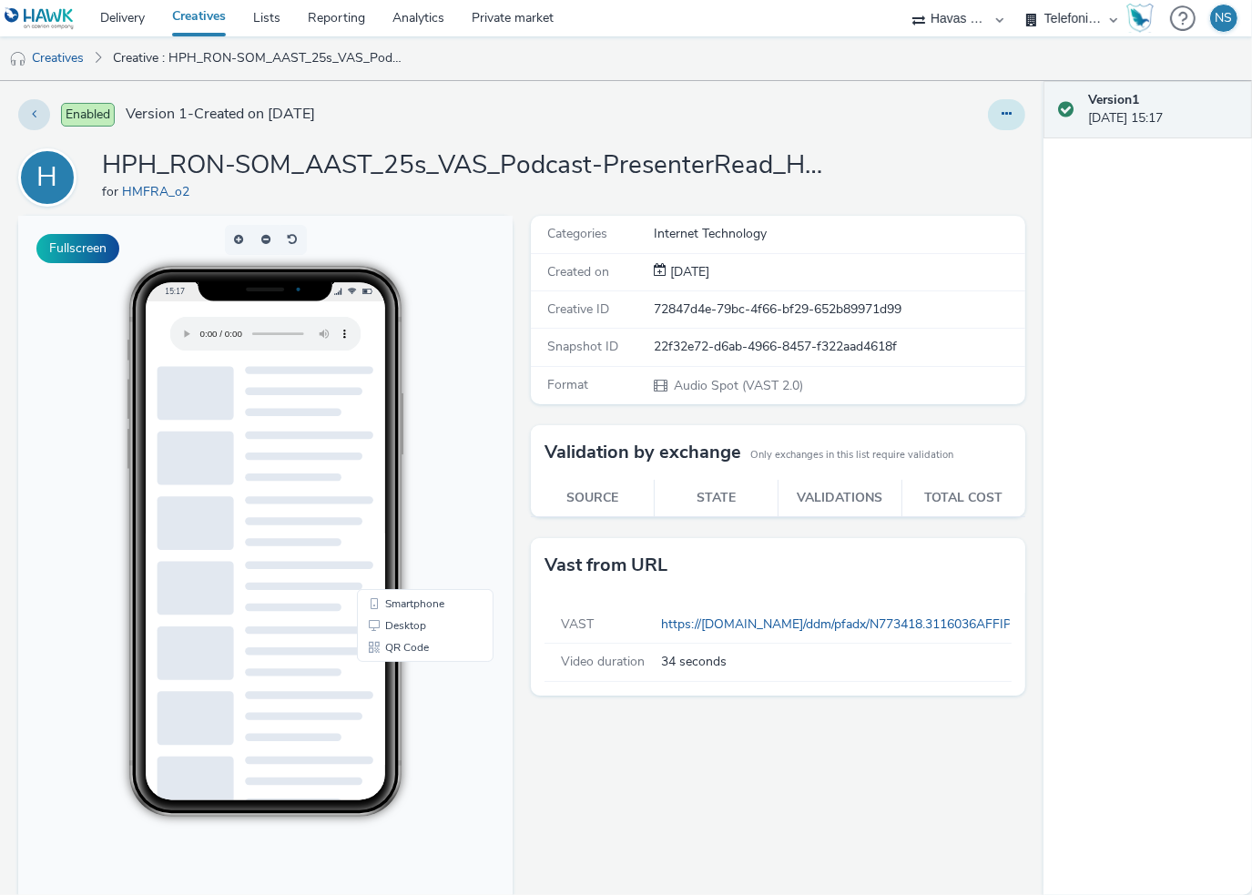 The width and height of the screenshot is (1252, 895). Describe the element at coordinates (47, 178) in the screenshot. I see `div: H` at that location.